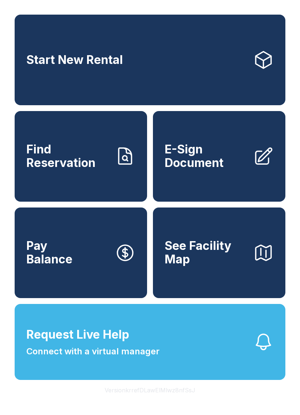  Describe the element at coordinates (81, 156) in the screenshot. I see `a: Find Reservation` at that location.